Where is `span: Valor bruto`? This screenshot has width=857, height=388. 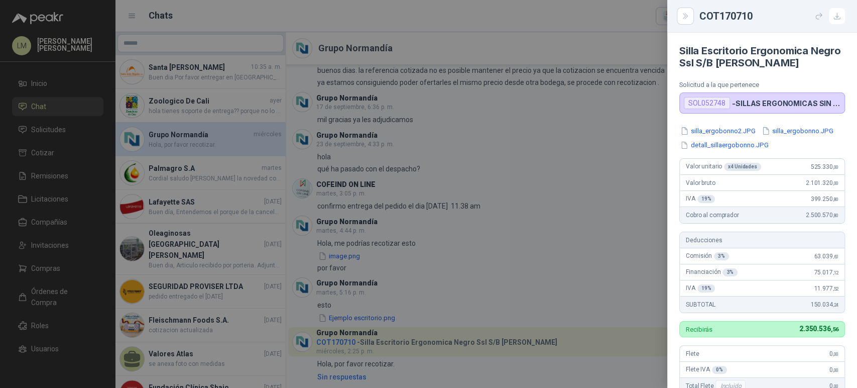
span: Valor bruto is located at coordinates (700, 183).